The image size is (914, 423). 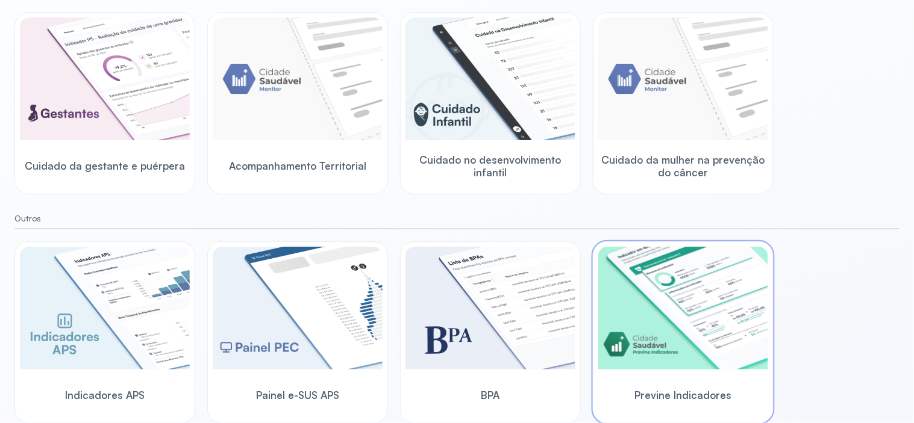 What do you see at coordinates (105, 395) in the screenshot?
I see `span: Indicadores APS` at bounding box center [105, 395].